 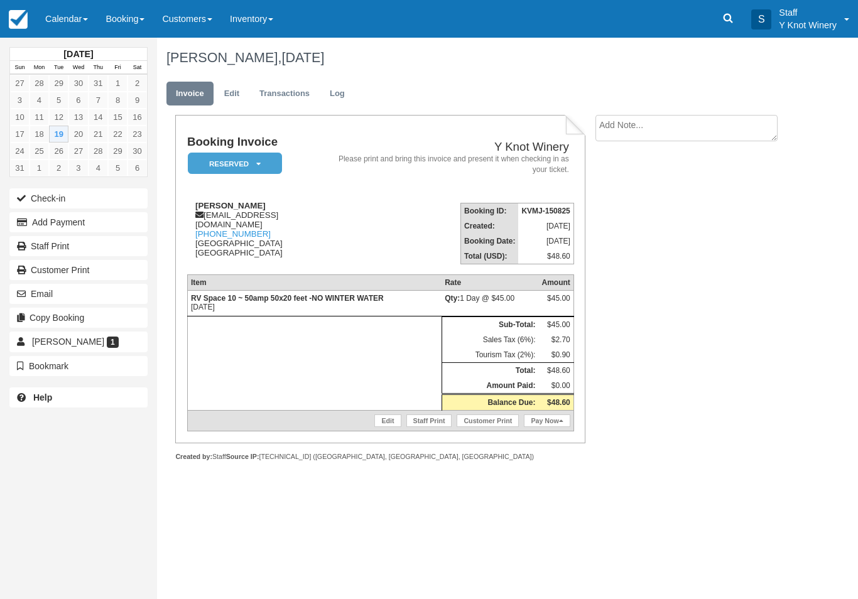 What do you see at coordinates (79, 366) in the screenshot?
I see `button: Bookmark` at bounding box center [79, 366].